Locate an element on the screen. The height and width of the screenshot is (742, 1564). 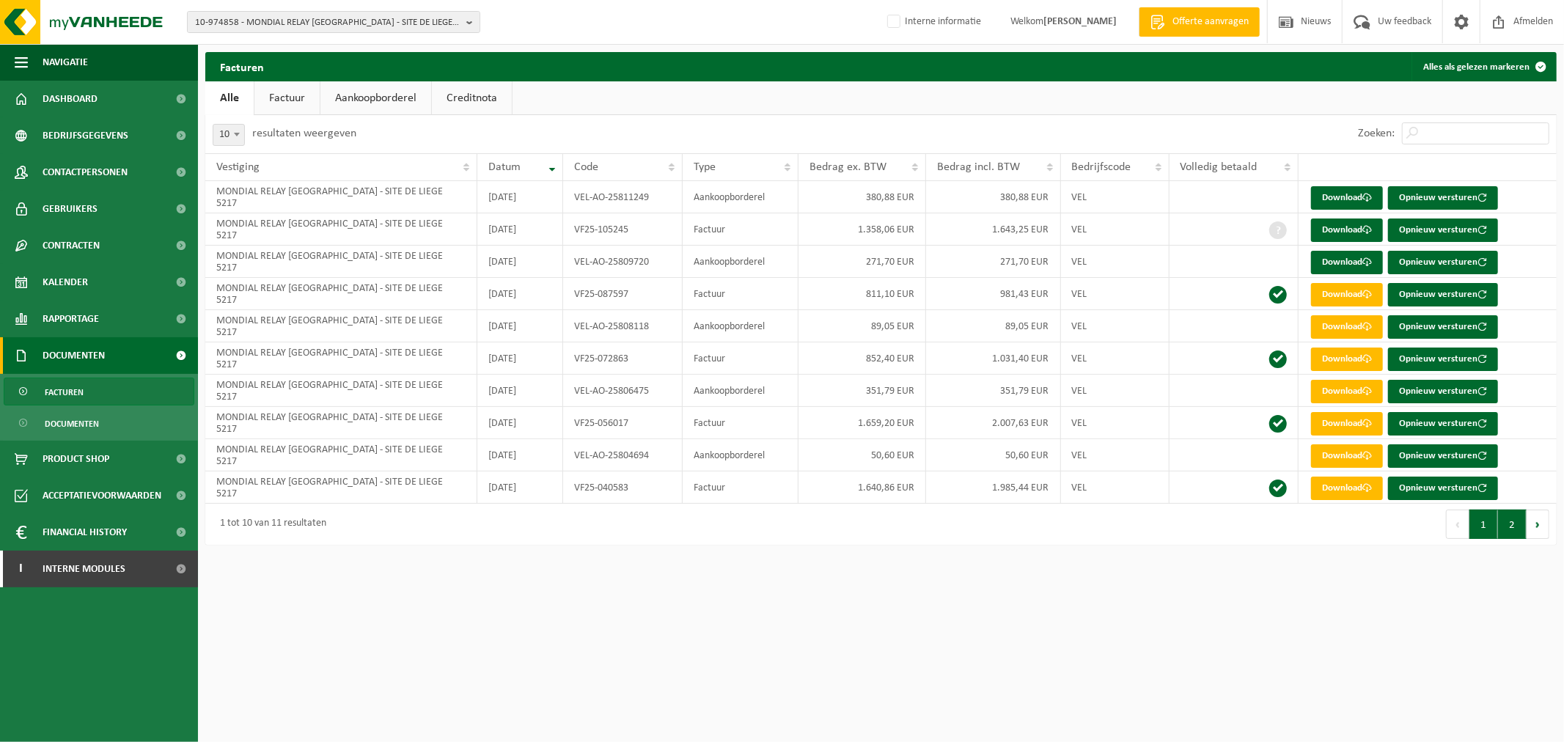
span: Kalender is located at coordinates (65, 282).